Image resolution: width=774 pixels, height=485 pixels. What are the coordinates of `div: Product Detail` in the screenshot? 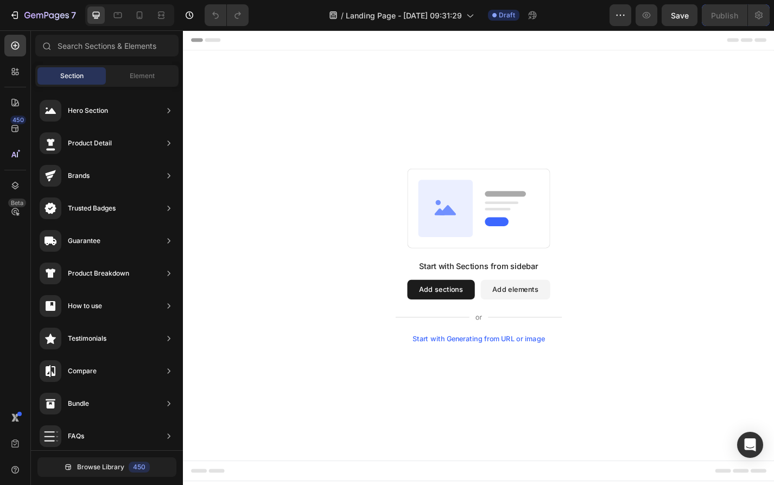 It's located at (90, 143).